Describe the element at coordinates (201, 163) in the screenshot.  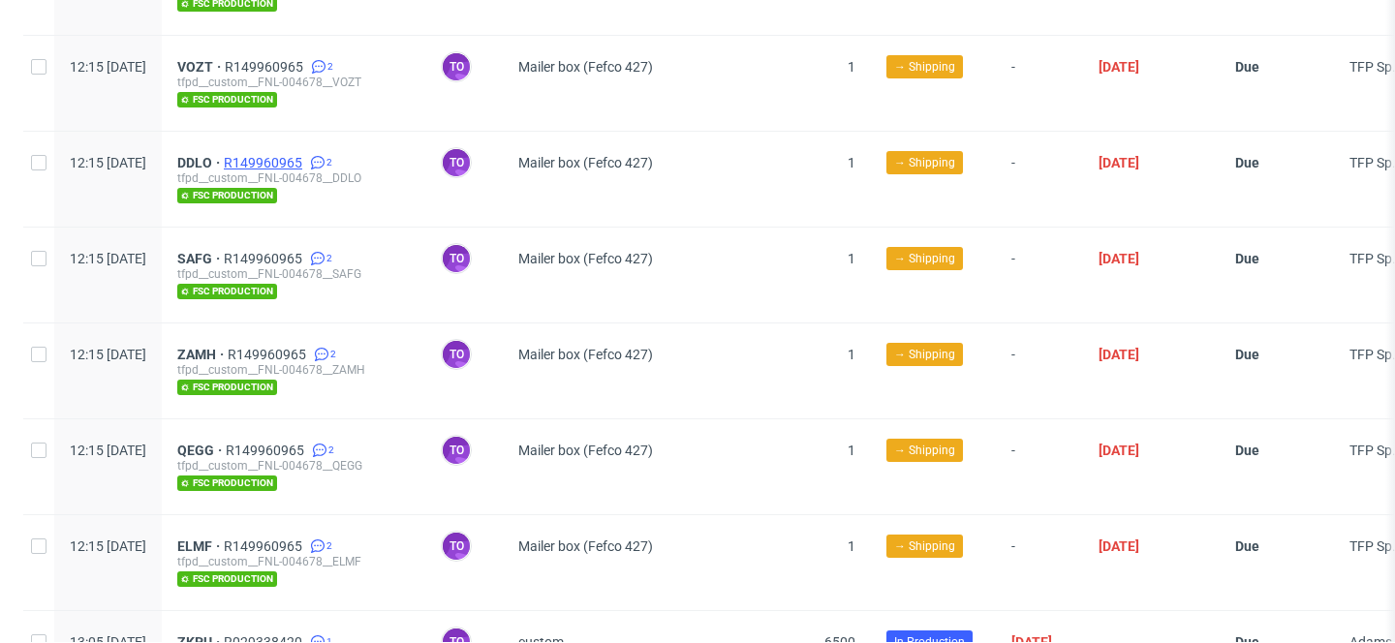
I see `span: DDLO` at that location.